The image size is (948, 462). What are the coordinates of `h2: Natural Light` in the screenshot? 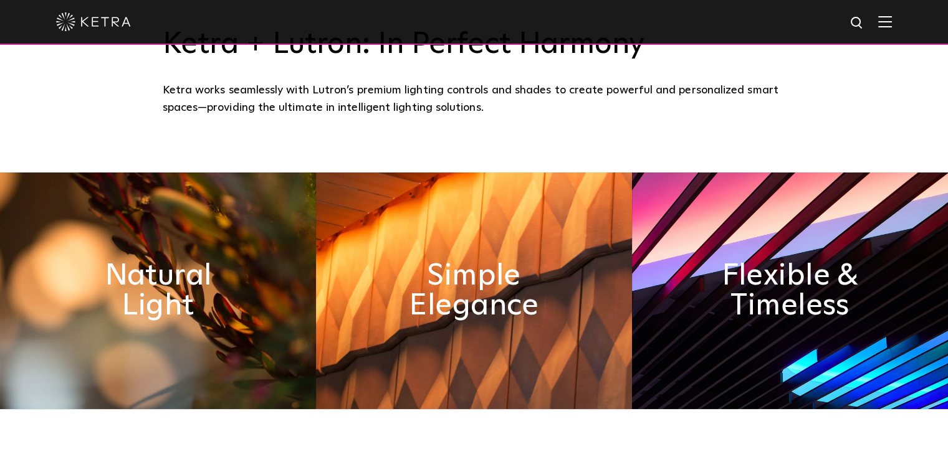 It's located at (158, 291).